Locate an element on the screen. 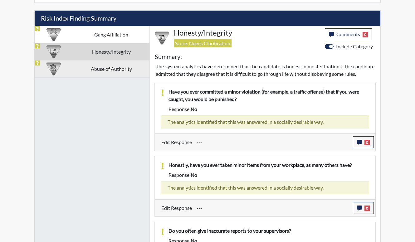 The width and height of the screenshot is (415, 242). img: CATEGORY%20ICON-02.2c5dd649.png is located at coordinates (54, 35).